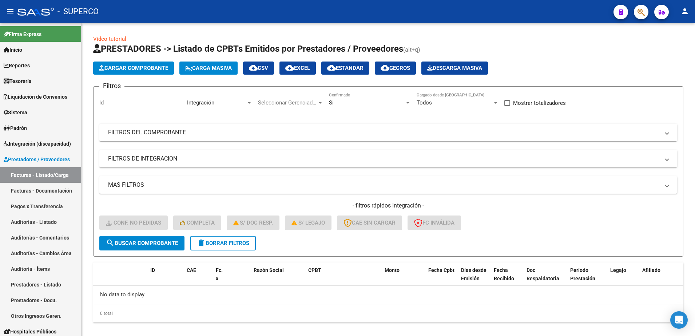  What do you see at coordinates (298, 68) in the screenshot?
I see `button: EXCEL` at bounding box center [298, 68].